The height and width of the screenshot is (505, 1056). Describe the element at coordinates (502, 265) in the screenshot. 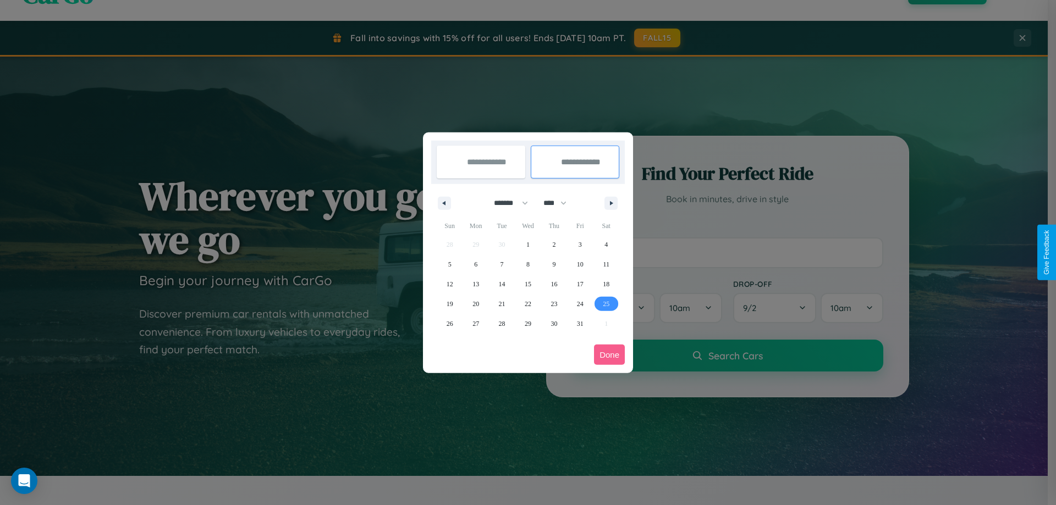

I see `button: 7` at that location.